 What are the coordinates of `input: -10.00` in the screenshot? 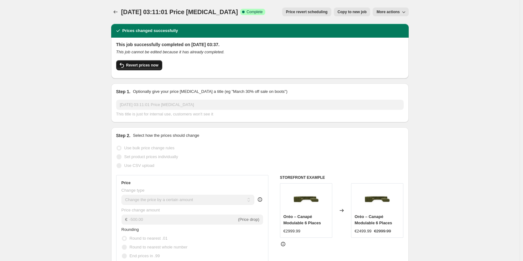 It's located at (183, 219).